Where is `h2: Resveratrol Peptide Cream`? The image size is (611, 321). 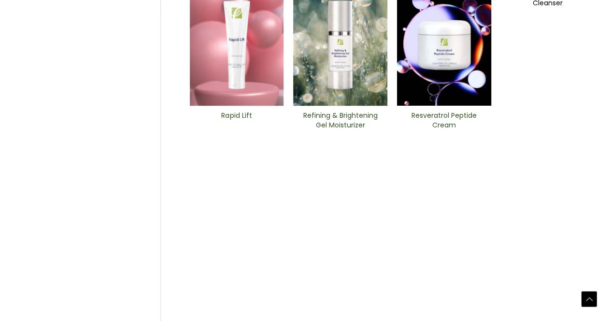
h2: Resveratrol Peptide Cream is located at coordinates (444, 120).